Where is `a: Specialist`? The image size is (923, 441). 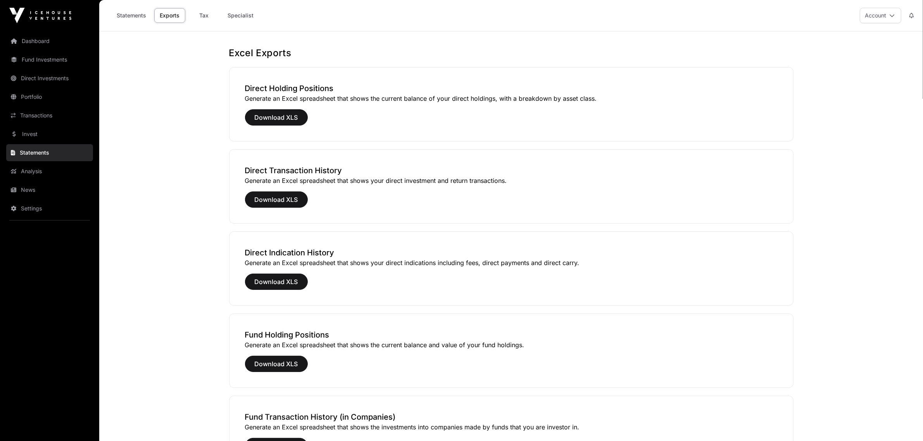 a: Specialist is located at coordinates (240, 15).